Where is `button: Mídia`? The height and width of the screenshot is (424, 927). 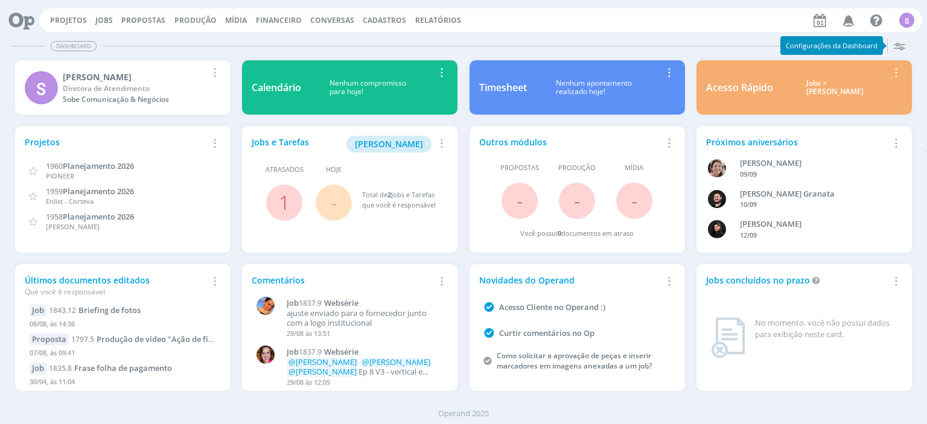
button: Mídia is located at coordinates (236, 21).